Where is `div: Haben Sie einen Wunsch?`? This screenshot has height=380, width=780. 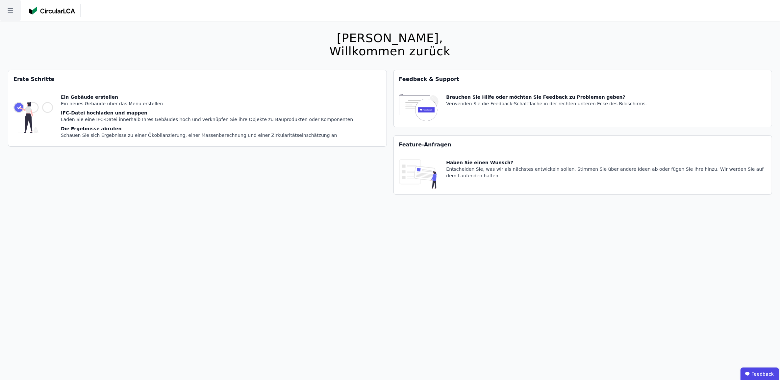 div: Haben Sie einen Wunsch? is located at coordinates (607, 163).